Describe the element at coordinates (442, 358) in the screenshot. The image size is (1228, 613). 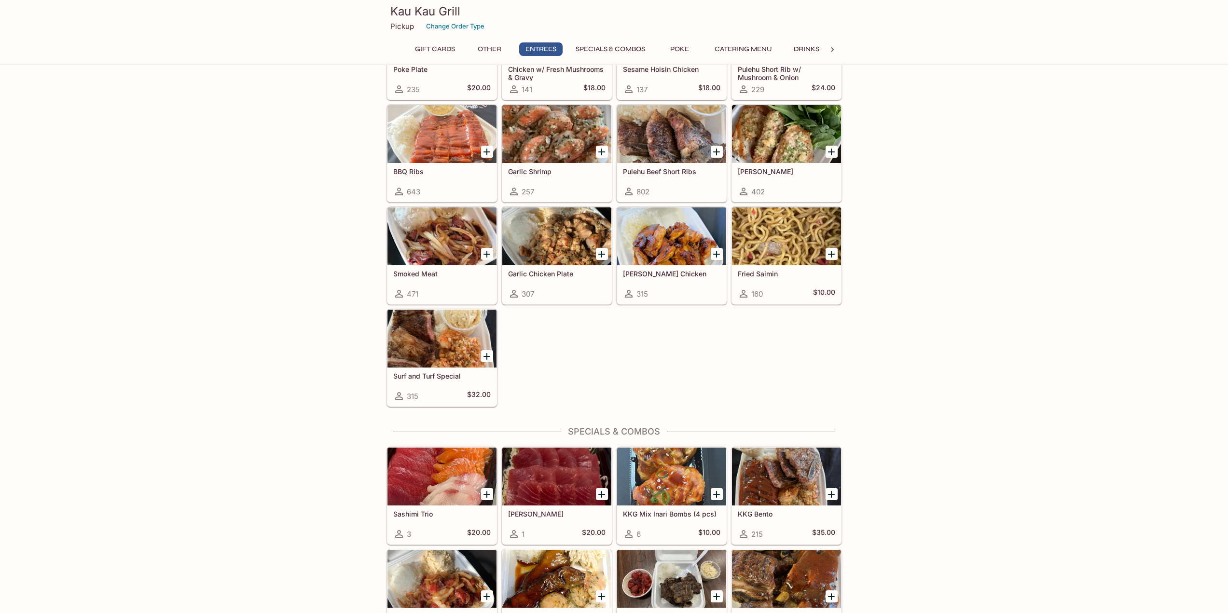
I see `a: Surf and Turf Special315$32.00` at that location.